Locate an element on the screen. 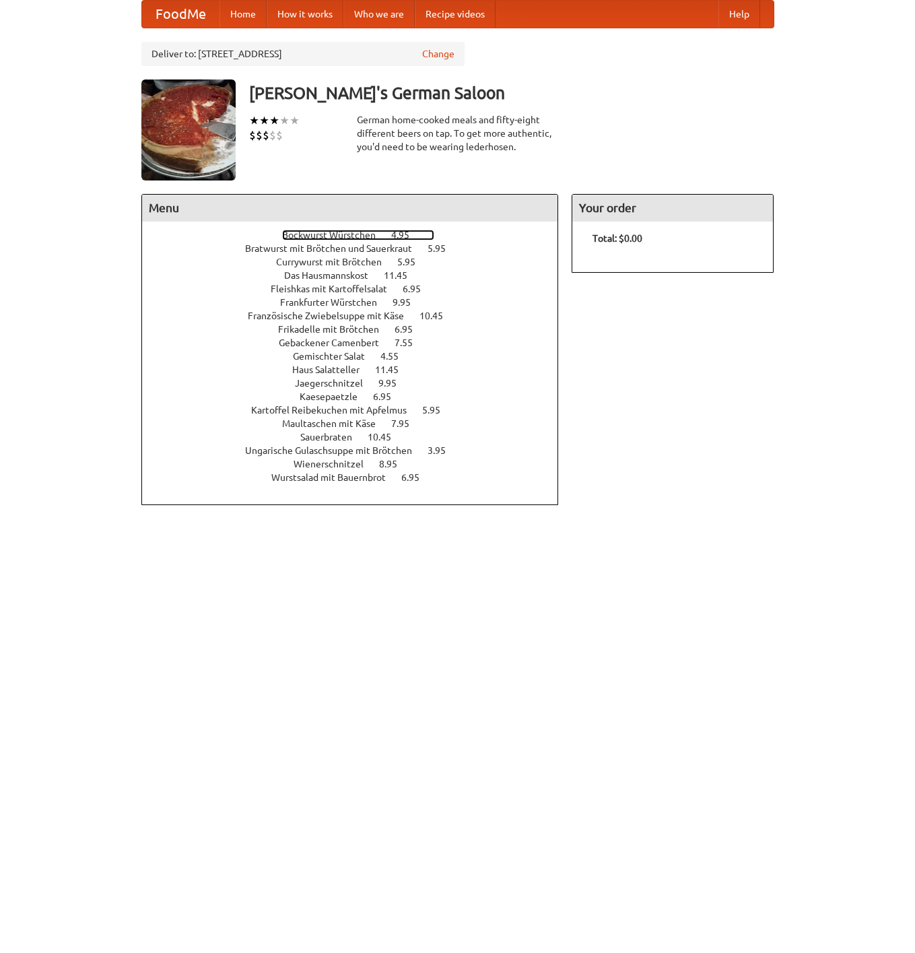 Image resolution: width=915 pixels, height=953 pixels. a: Fleishkas mit Kartoffelsalat 6.95 is located at coordinates (358, 289).